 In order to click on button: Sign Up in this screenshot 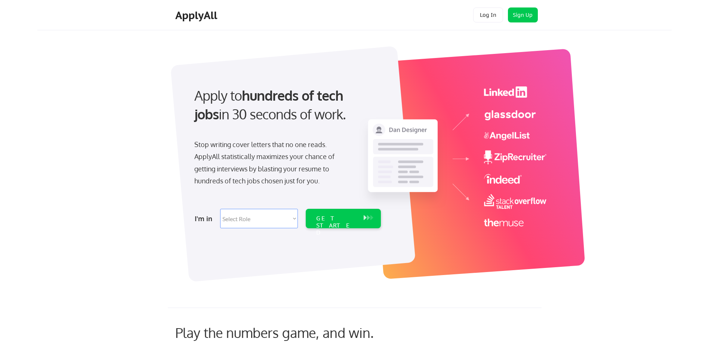, I will do `click(523, 15)`.